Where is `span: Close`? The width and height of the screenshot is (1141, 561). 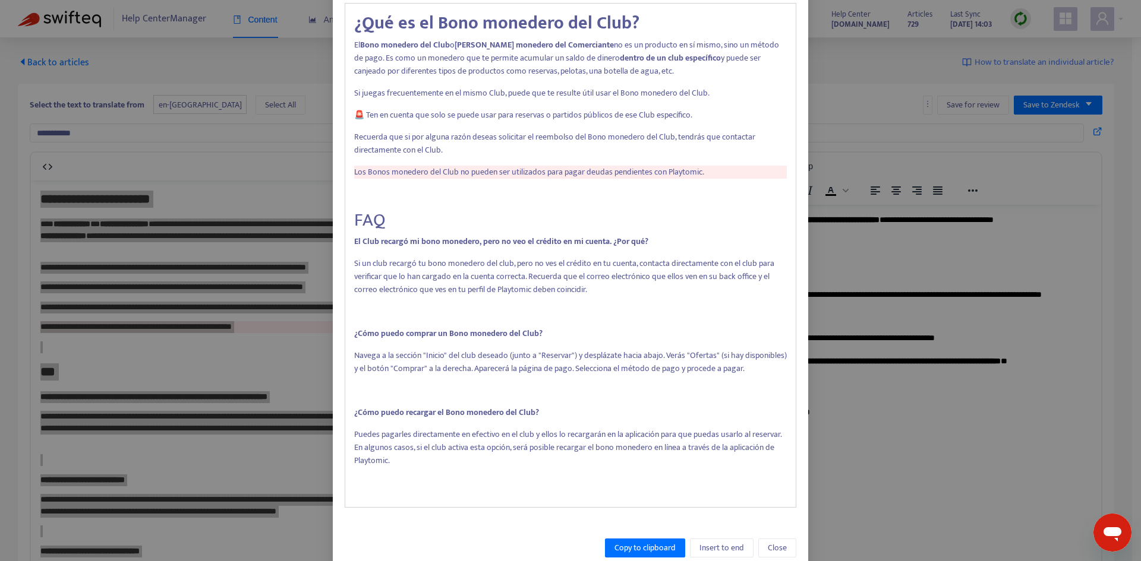
span: Close is located at coordinates (777, 548).